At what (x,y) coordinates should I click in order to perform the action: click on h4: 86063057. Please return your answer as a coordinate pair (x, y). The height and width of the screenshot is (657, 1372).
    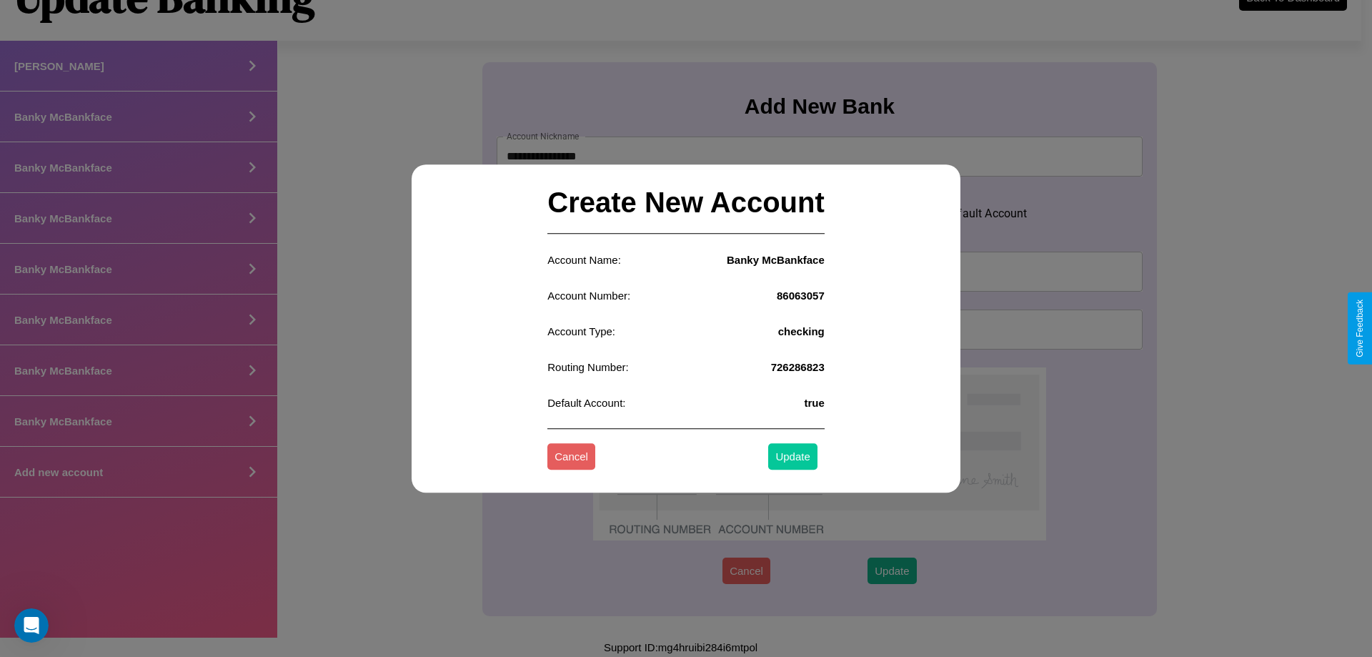
    Looking at the image, I should click on (800, 295).